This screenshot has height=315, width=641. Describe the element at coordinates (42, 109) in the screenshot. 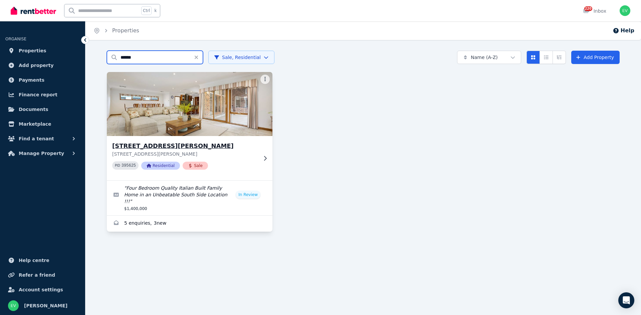

I see `a: Documents` at that location.